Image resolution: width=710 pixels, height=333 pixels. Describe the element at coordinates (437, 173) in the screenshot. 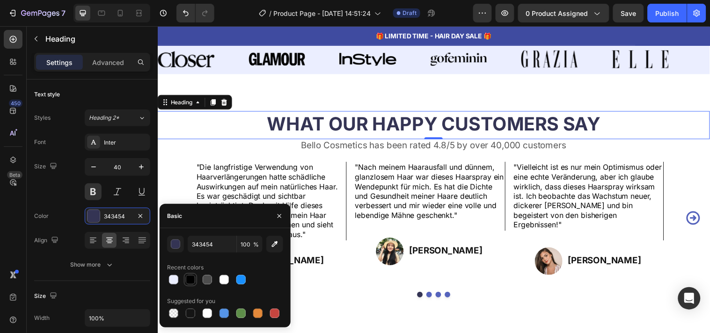

I see `p: "Vielleicht ist es nur mein Optimismus oder eine echte Veränderung, aber ich glaube wirklich, das...` at that location.